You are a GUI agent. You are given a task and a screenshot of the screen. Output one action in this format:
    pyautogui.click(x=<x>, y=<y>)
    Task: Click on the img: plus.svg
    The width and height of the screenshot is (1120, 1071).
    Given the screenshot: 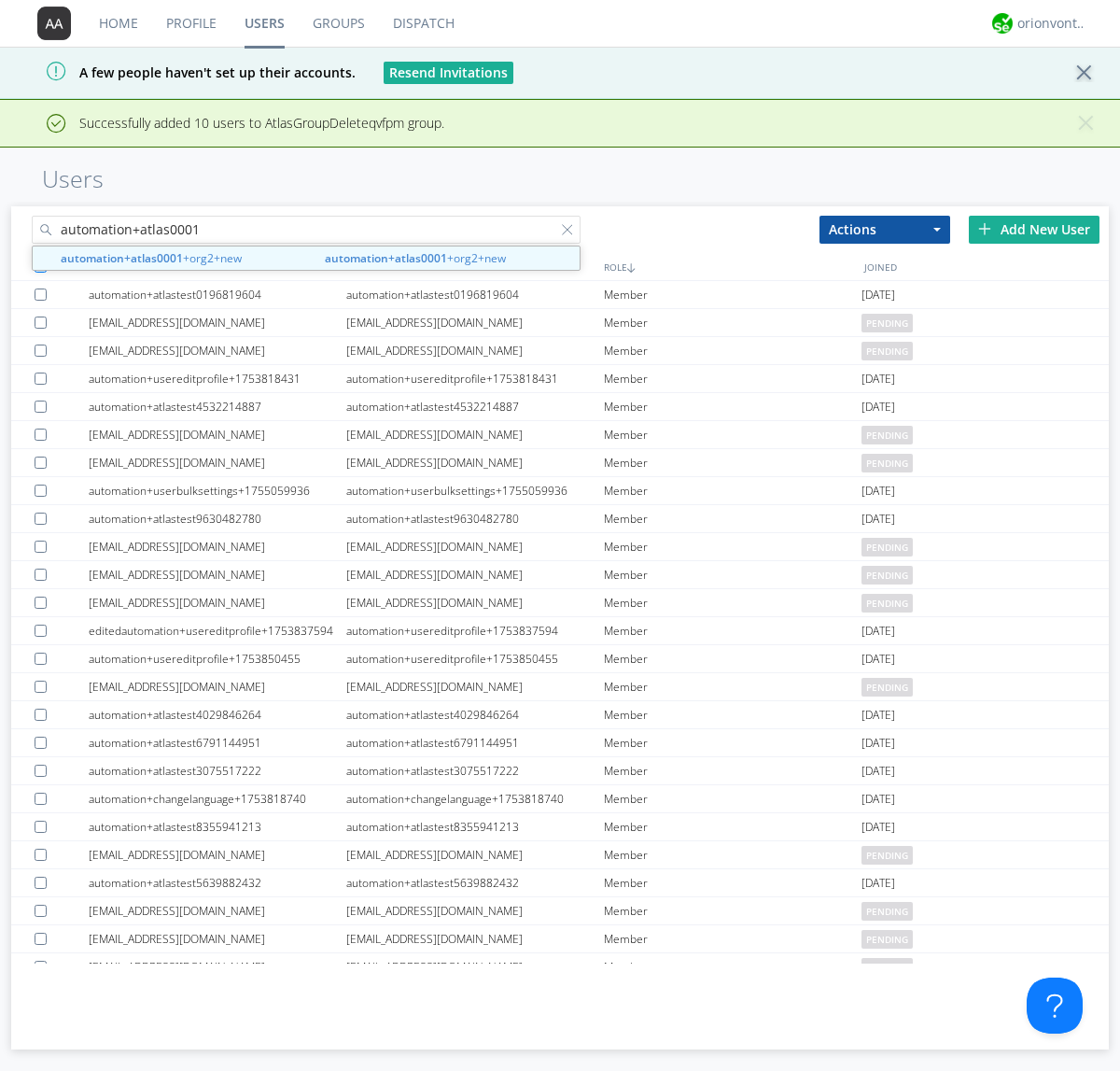 What is the action you would take?
    pyautogui.click(x=985, y=229)
    